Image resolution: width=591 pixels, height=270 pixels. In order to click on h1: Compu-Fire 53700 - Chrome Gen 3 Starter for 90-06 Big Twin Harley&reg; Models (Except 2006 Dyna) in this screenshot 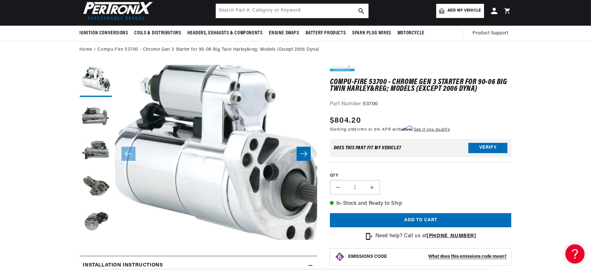, I will do `click(421, 85)`.